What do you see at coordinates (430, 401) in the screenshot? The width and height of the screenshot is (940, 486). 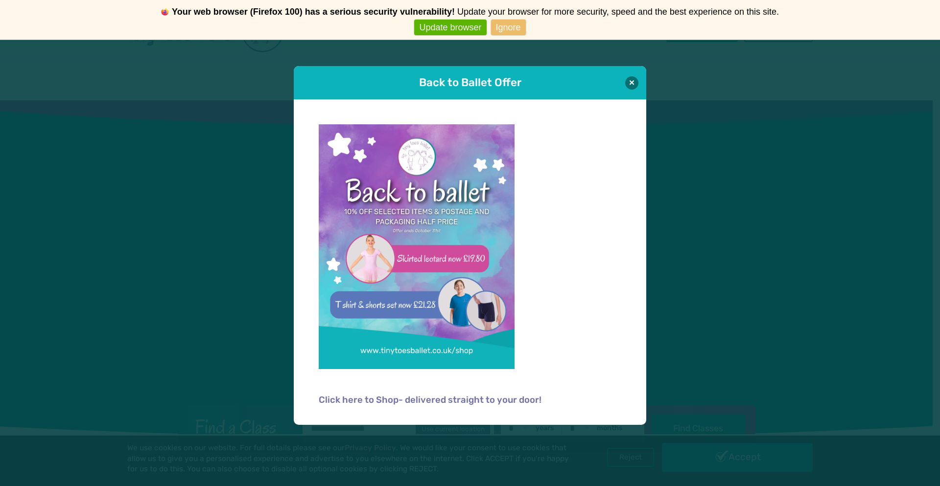 I see `a: Click here to Shop- delivered straight to your door!` at bounding box center [430, 401].